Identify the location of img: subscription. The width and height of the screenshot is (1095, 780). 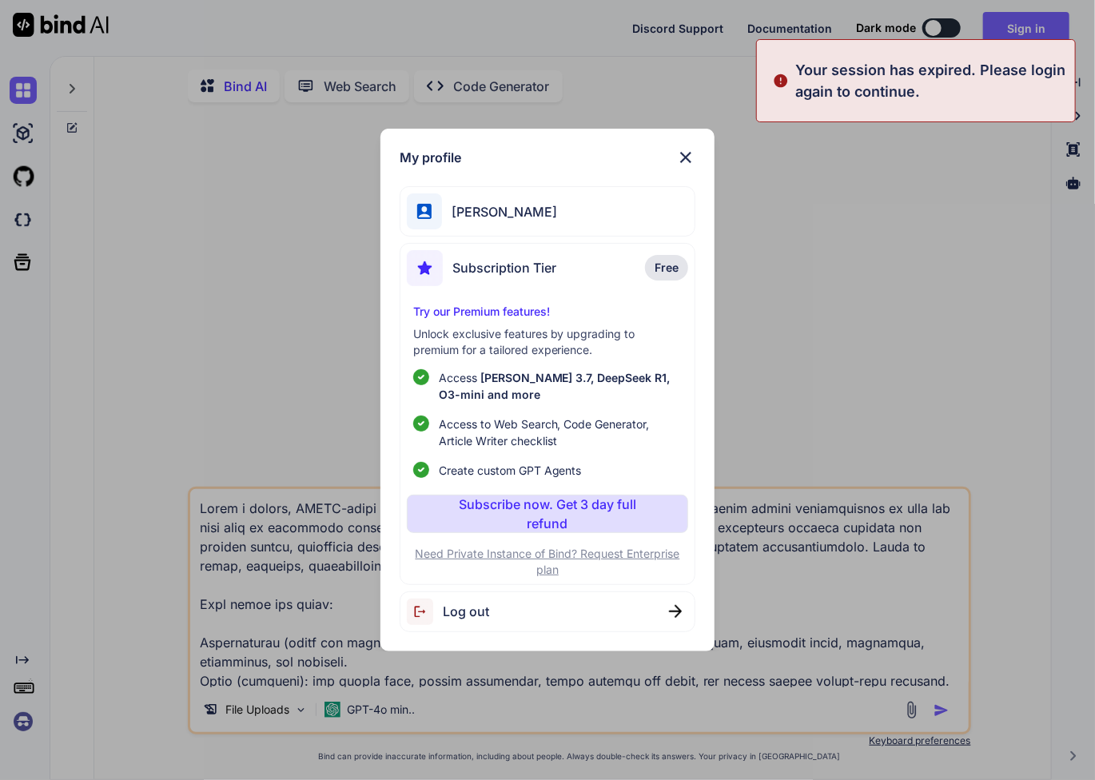
(424, 268).